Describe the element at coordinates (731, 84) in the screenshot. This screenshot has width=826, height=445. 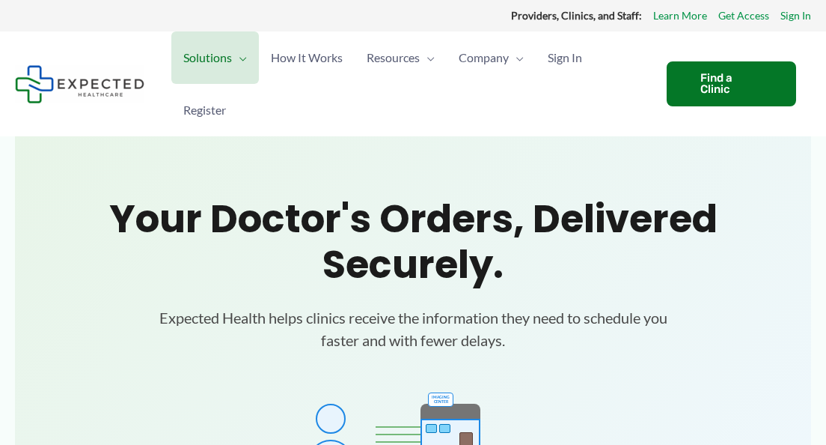
I see `a: Find a Clinic` at that location.